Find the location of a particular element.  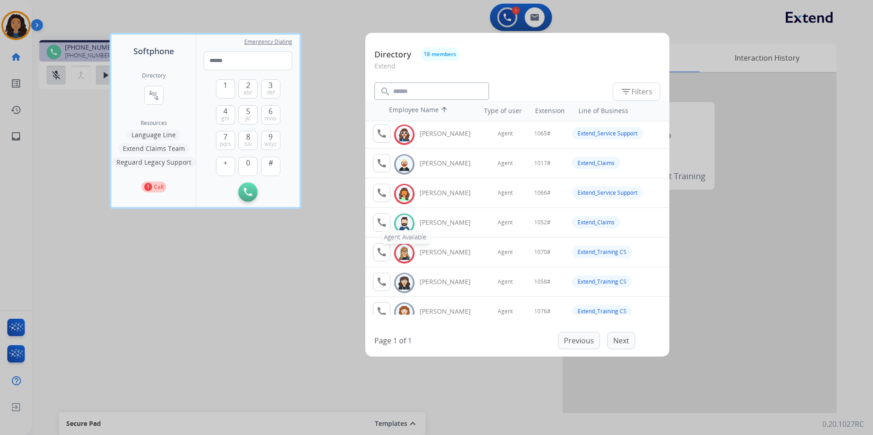

span: 6 is located at coordinates (270, 111).